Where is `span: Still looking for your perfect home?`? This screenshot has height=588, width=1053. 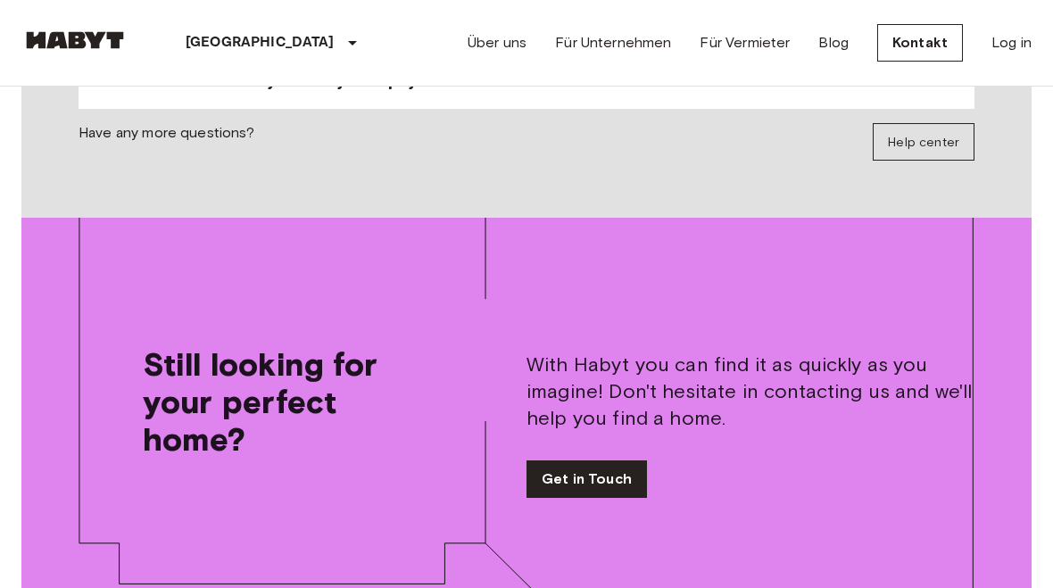
span: Still looking for your perfect home? is located at coordinates (295, 403).